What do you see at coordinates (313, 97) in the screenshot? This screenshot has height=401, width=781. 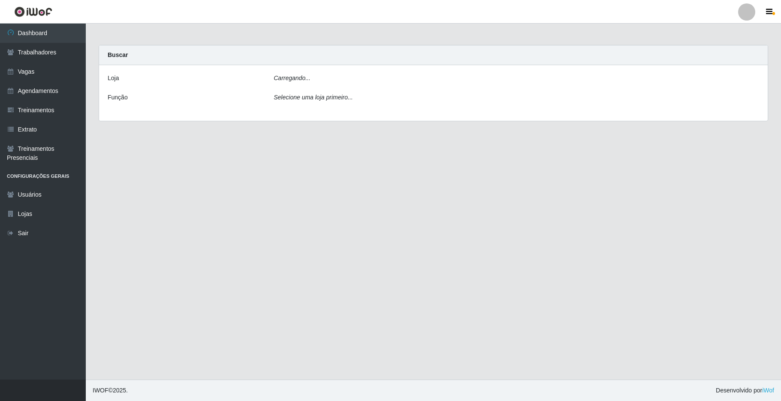 I see `i: Selecione uma loja primeiro...` at bounding box center [313, 97].